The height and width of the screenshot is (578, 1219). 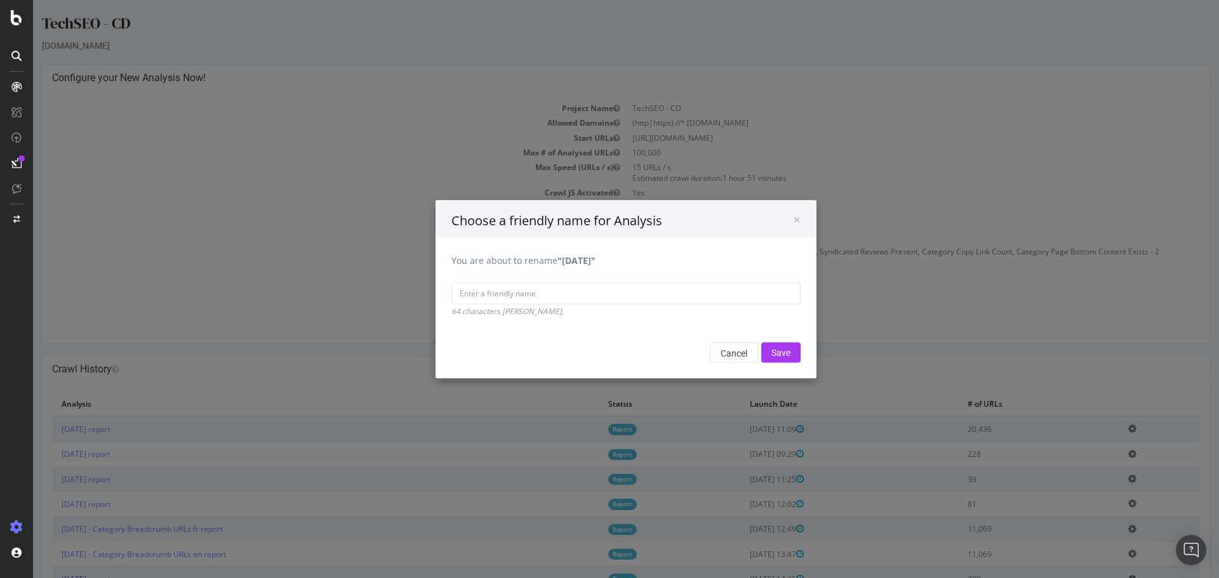 I want to click on h4: Choose a friendly name for Analysis, so click(x=593, y=220).